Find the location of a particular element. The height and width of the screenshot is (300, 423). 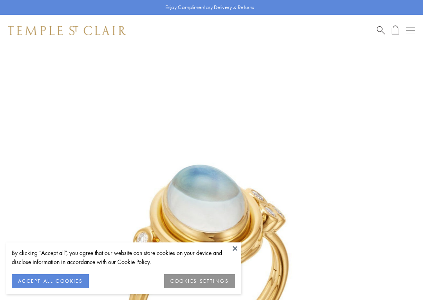

button: COOKIES SETTINGS is located at coordinates (200, 282).